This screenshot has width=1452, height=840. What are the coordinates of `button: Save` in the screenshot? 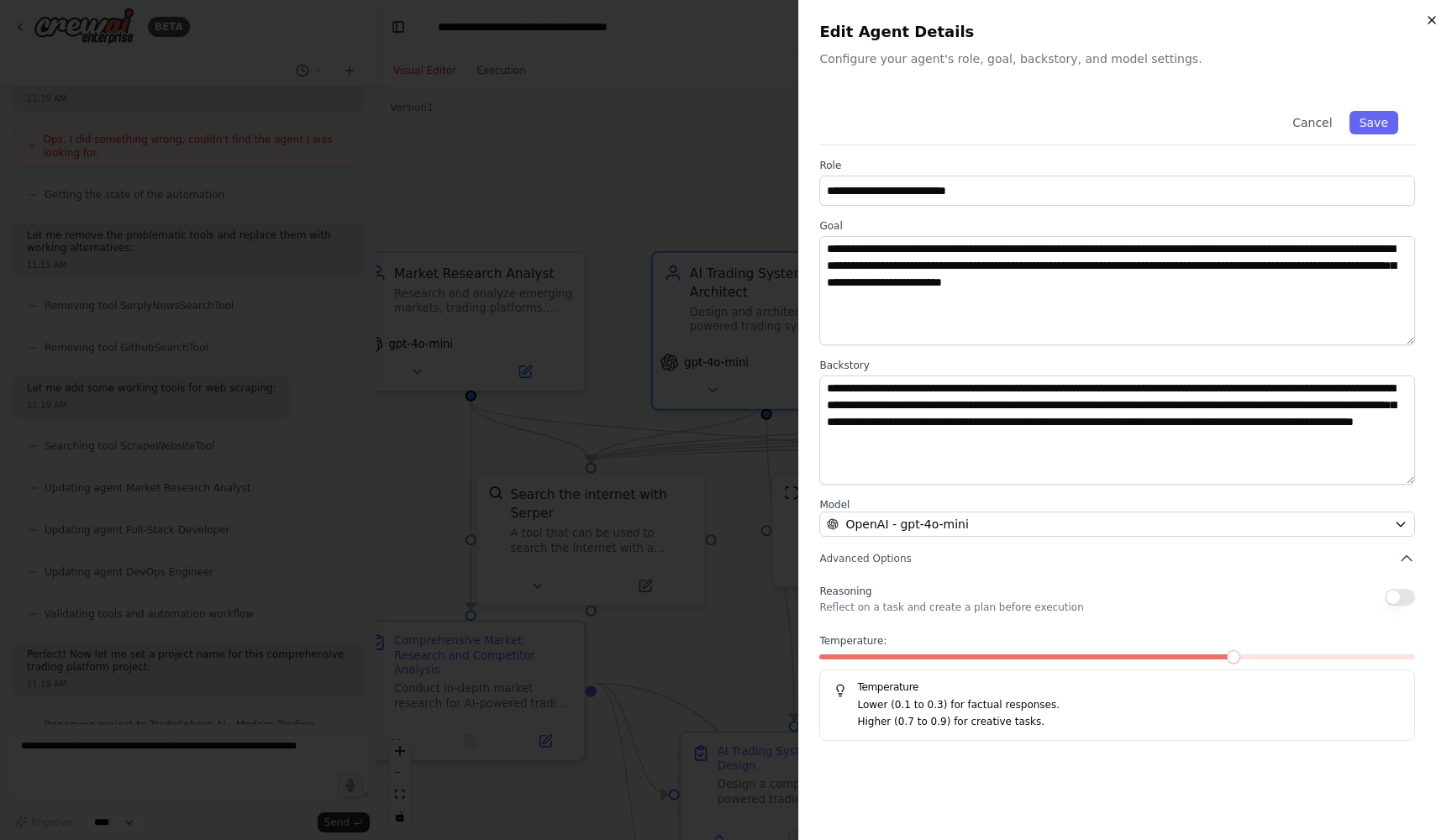 It's located at (1374, 123).